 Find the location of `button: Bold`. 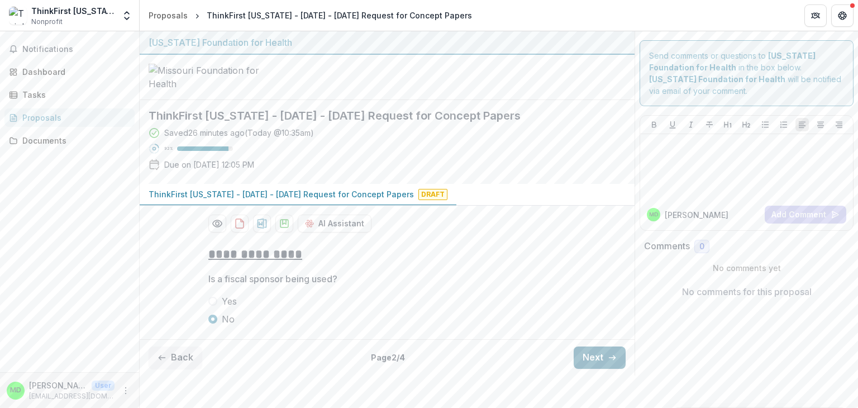

button: Bold is located at coordinates (654, 125).